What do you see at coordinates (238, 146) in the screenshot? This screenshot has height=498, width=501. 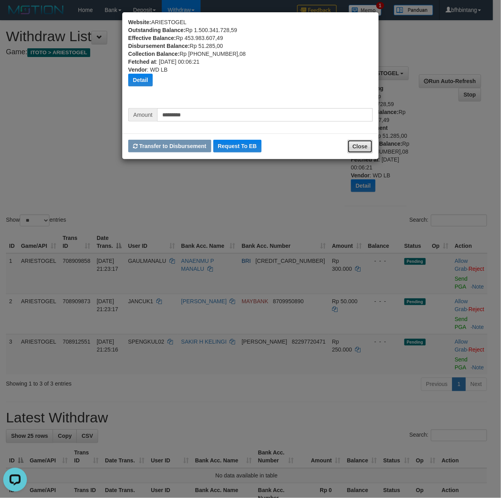 I see `button: Request To EB` at bounding box center [238, 146].